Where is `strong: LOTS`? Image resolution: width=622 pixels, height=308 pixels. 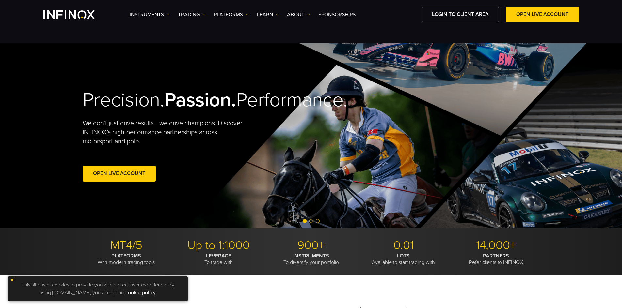
strong: LOTS is located at coordinates (403, 256).